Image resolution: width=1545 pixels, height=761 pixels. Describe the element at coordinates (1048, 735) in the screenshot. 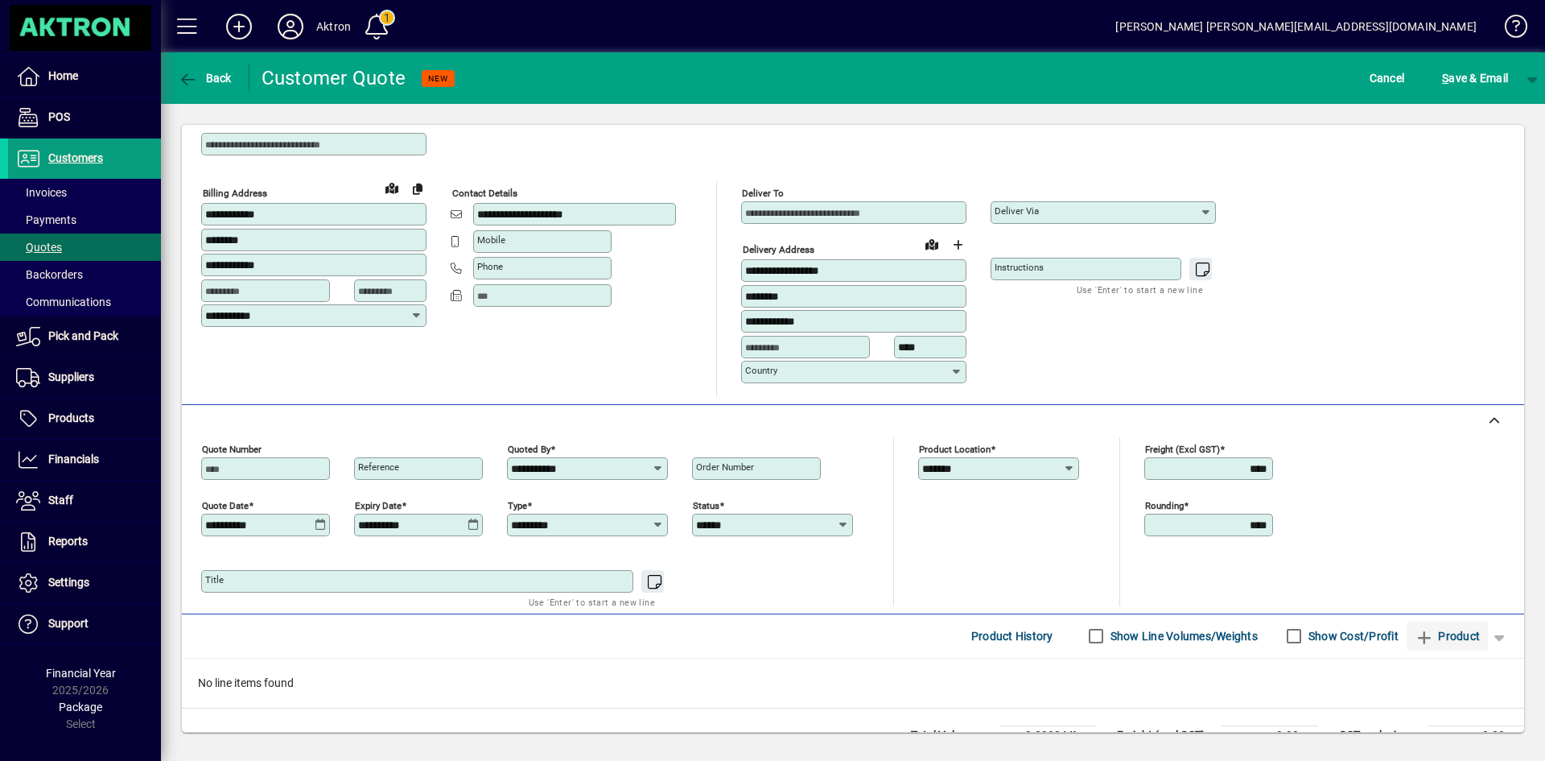

I see `td: 0.0000 M³` at that location.